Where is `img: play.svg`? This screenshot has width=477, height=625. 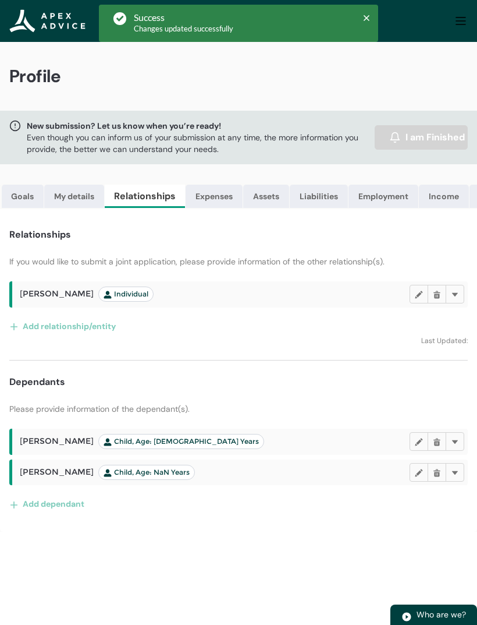 img: play.svg is located at coordinates (407, 617).